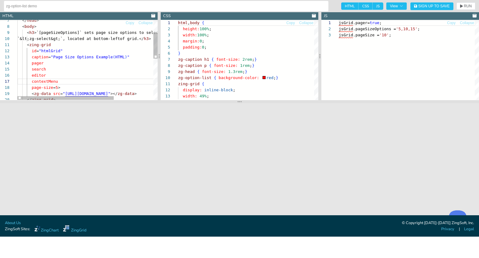  Describe the element at coordinates (374, 23) in the screenshot. I see `span: true` at that location.